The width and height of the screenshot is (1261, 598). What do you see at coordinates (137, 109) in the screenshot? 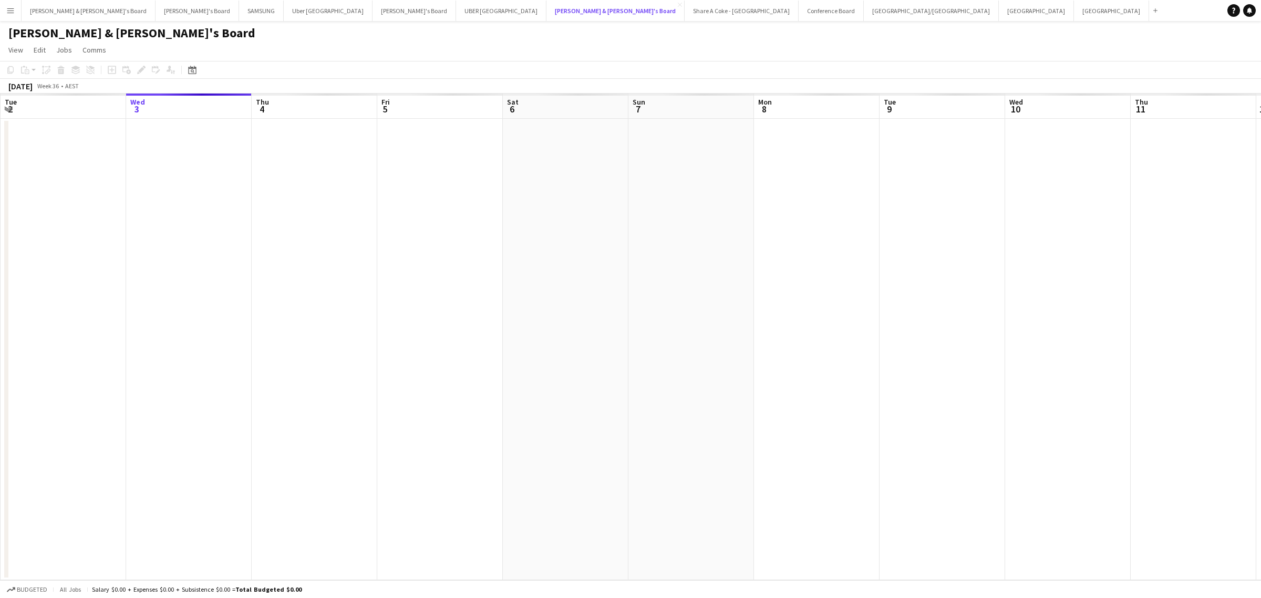
I see `span: 3` at bounding box center [137, 109].